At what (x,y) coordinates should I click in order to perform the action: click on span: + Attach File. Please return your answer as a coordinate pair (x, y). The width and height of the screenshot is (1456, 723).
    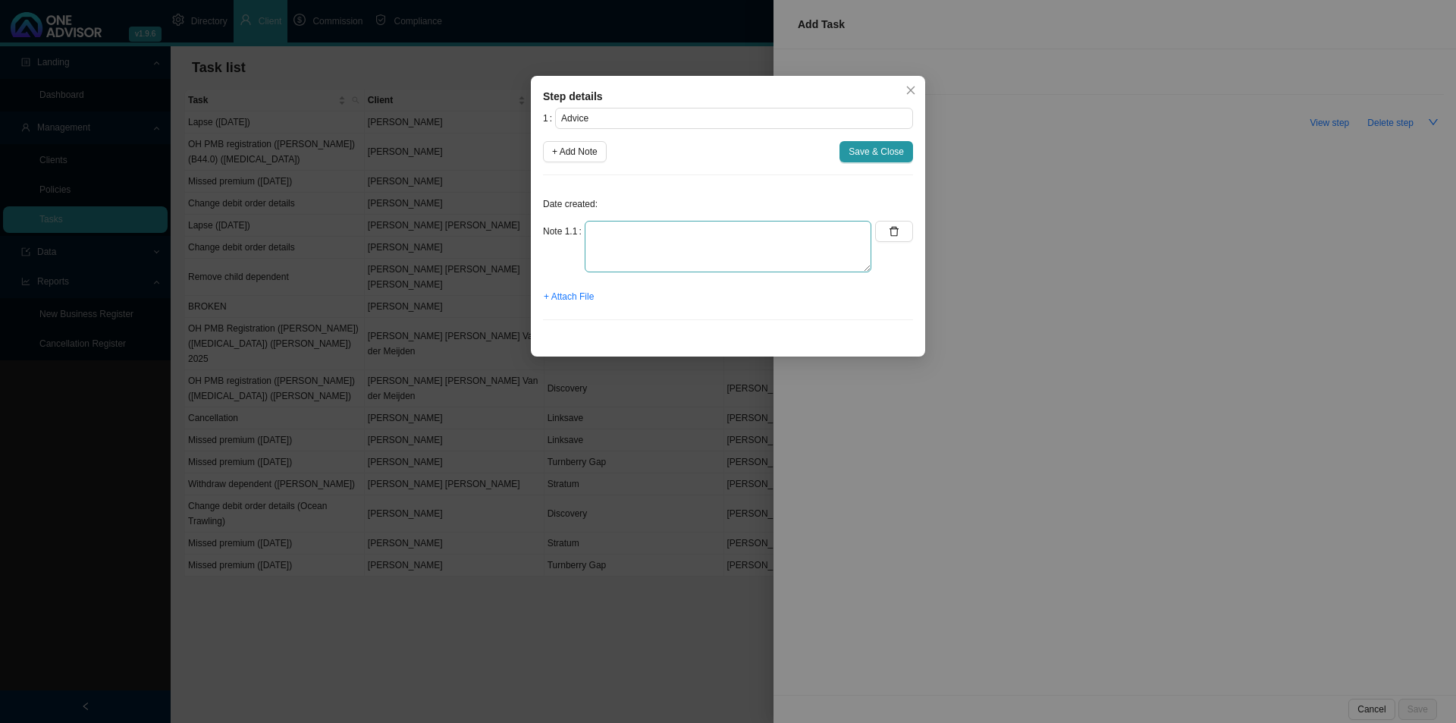
    Looking at the image, I should click on (569, 296).